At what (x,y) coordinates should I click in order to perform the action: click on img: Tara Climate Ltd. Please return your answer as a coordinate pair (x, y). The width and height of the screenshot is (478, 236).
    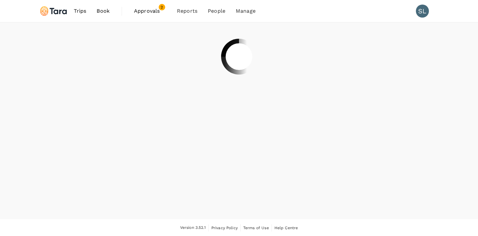
    Looking at the image, I should click on (54, 11).